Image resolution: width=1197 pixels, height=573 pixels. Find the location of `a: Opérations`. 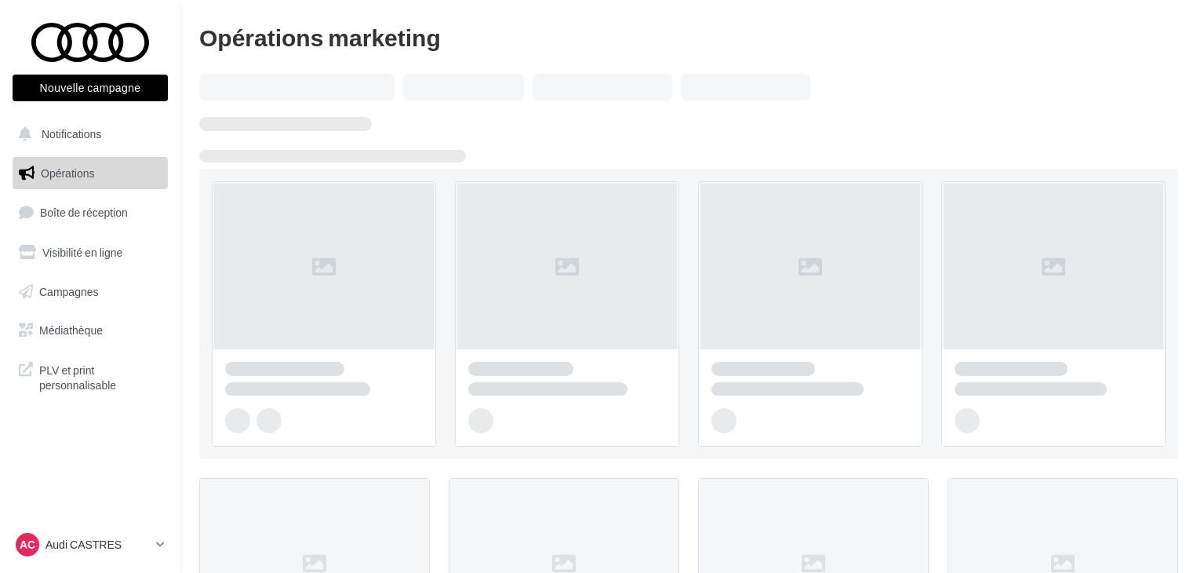

a: Opérations is located at coordinates (90, 173).